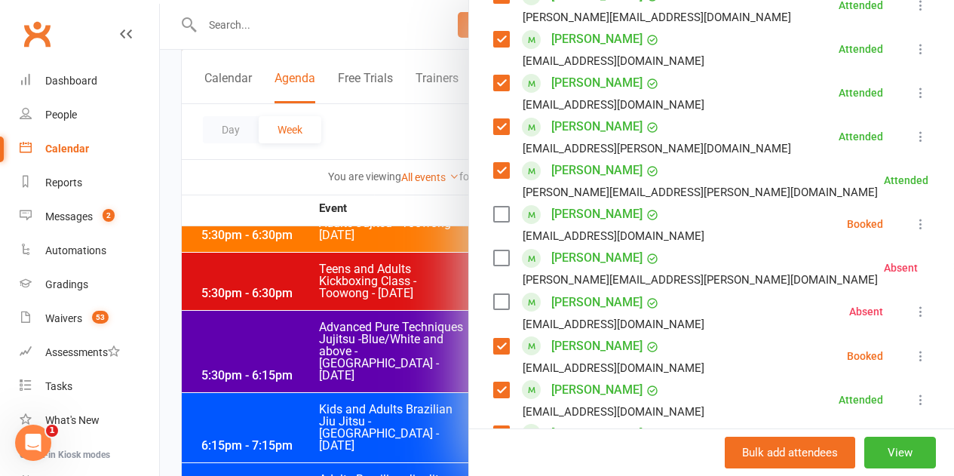 The height and width of the screenshot is (476, 954). I want to click on button: Bulk add attendees, so click(790, 453).